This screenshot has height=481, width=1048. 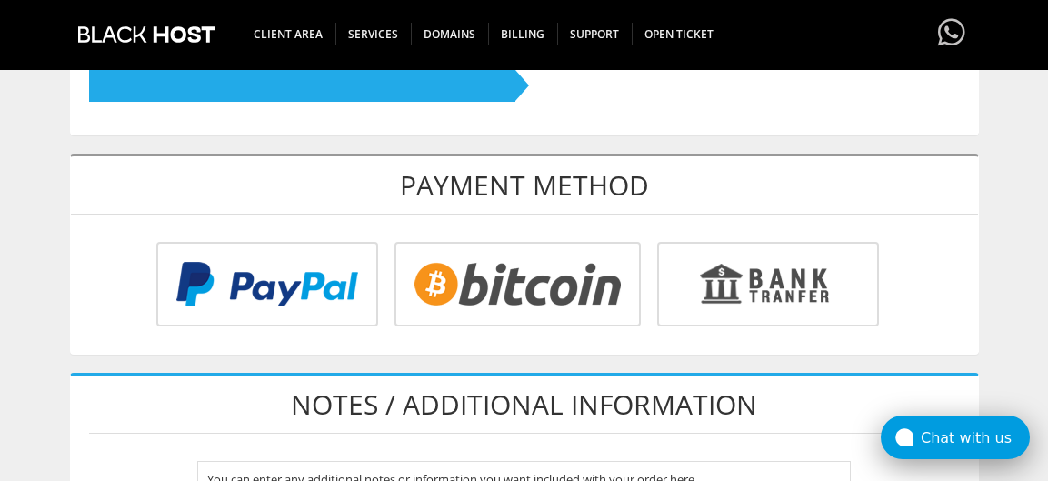 What do you see at coordinates (450, 34) in the screenshot?
I see `span: Domains` at bounding box center [450, 34].